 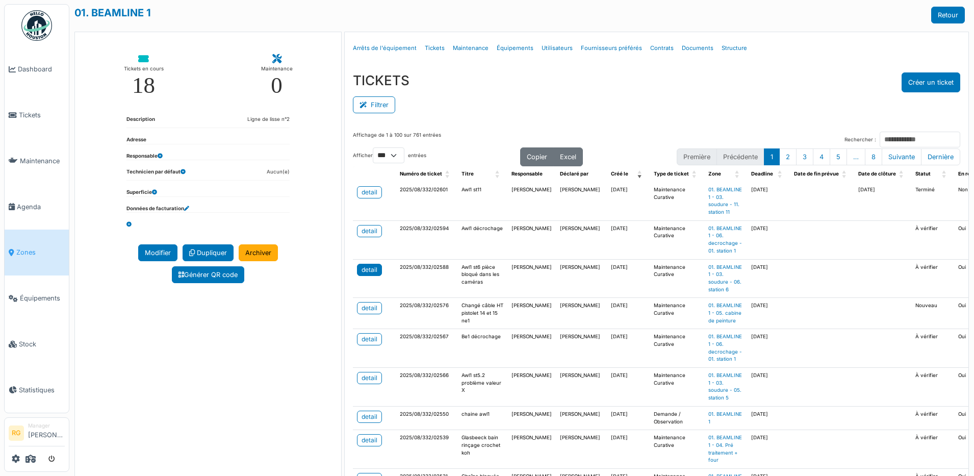 I want to click on td: Awl1 st11, so click(x=482, y=201).